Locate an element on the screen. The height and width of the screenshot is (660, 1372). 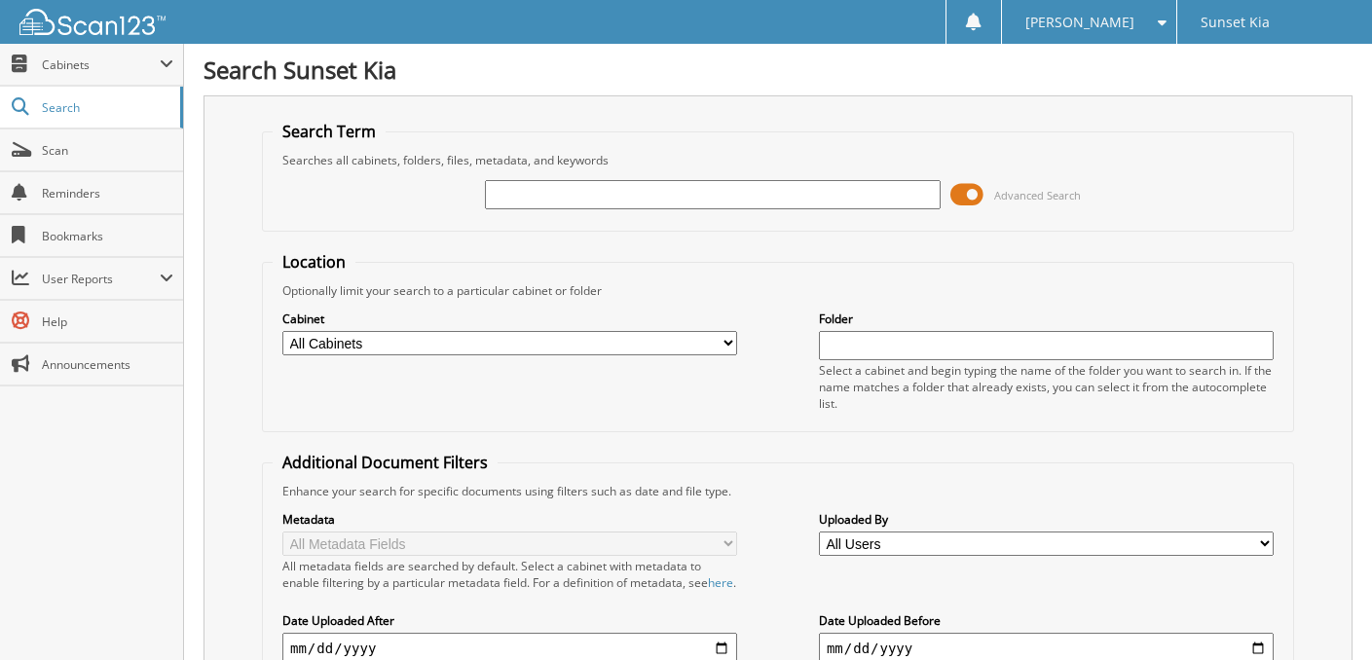
img: scan123-logo-white.svg is located at coordinates (93, 21).